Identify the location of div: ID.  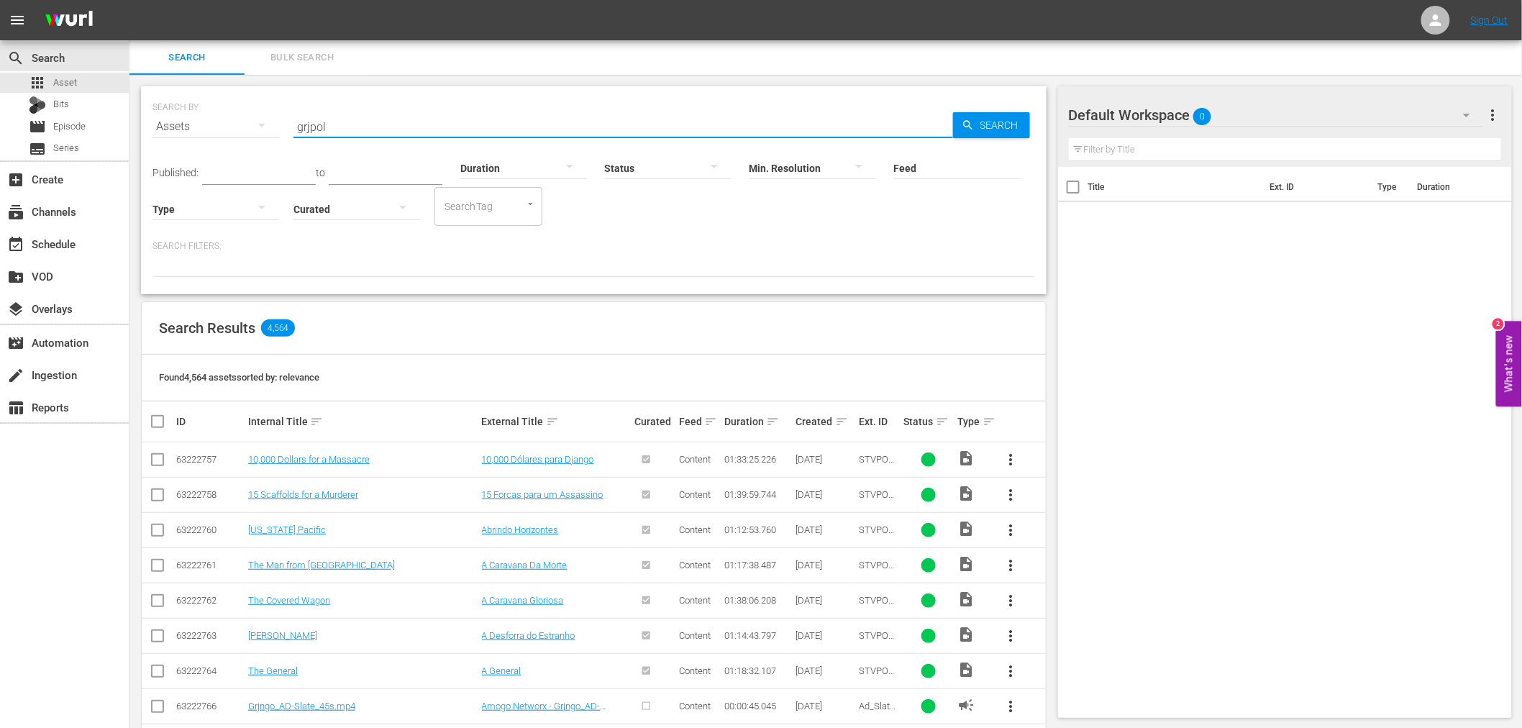
(210, 422).